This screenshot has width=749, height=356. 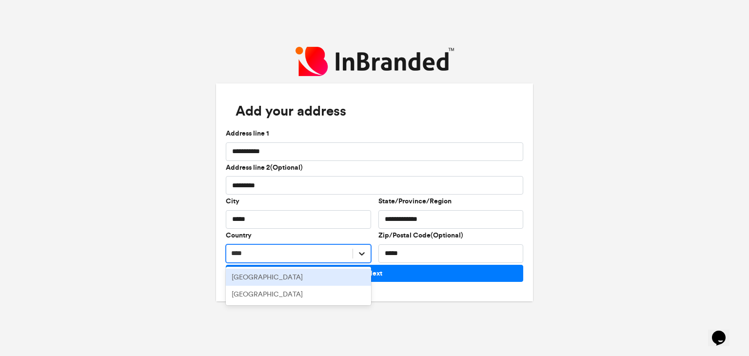 What do you see at coordinates (421, 236) in the screenshot?
I see `label: Zip/Postal Code(Optional)` at bounding box center [421, 236].